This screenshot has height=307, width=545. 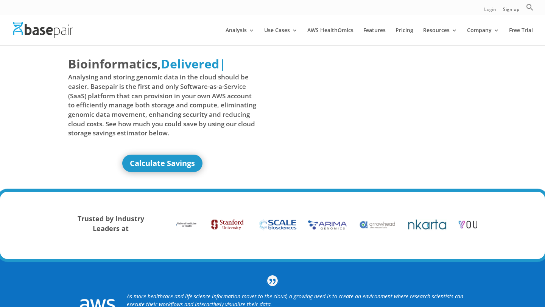 What do you see at coordinates (374, 36) in the screenshot?
I see `a: Features` at bounding box center [374, 36].